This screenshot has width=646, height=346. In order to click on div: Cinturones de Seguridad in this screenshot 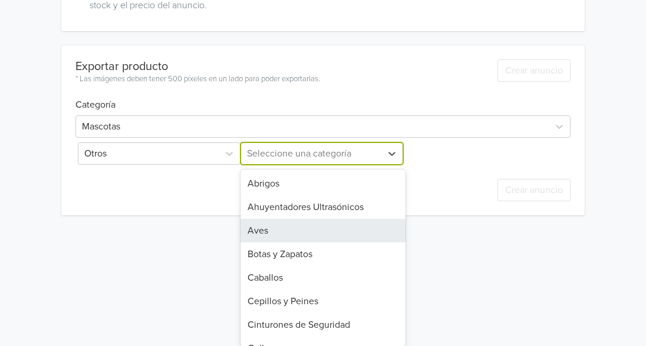, I will do `click(323, 325)`.